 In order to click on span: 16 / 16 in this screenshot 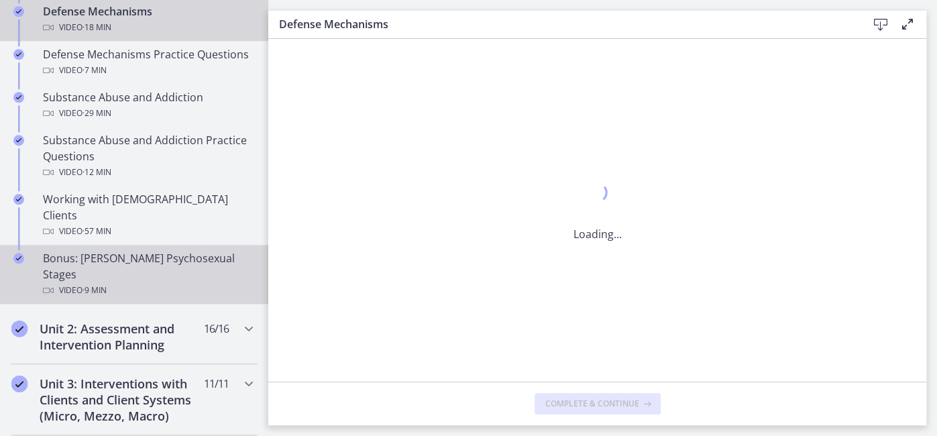, I will do `click(216, 328)`.